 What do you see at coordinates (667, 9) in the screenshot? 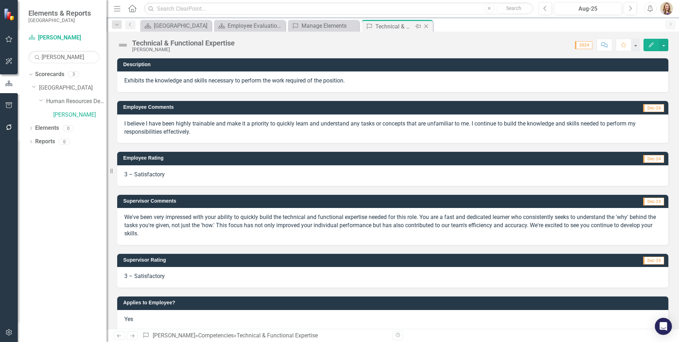
I see `button: Lauren Trautz` at bounding box center [667, 9].